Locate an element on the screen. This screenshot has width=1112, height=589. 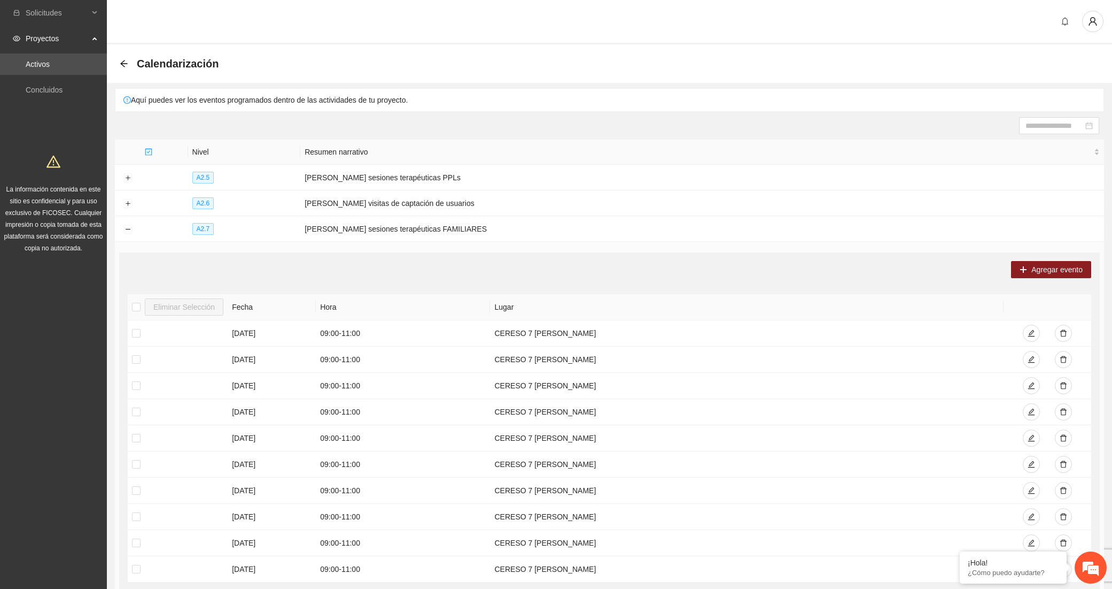
button: user is located at coordinates (1093, 21).